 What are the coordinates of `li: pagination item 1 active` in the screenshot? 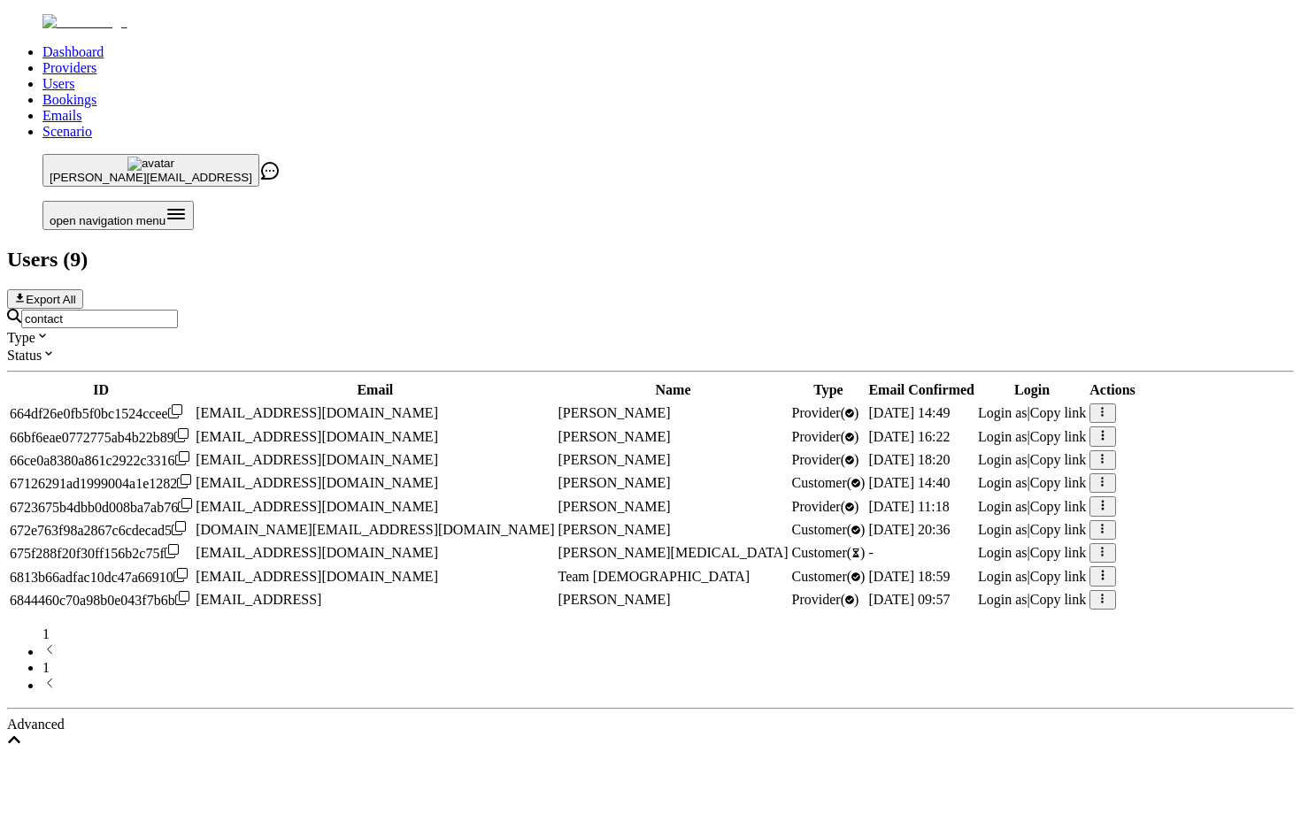 It's located at (668, 668).